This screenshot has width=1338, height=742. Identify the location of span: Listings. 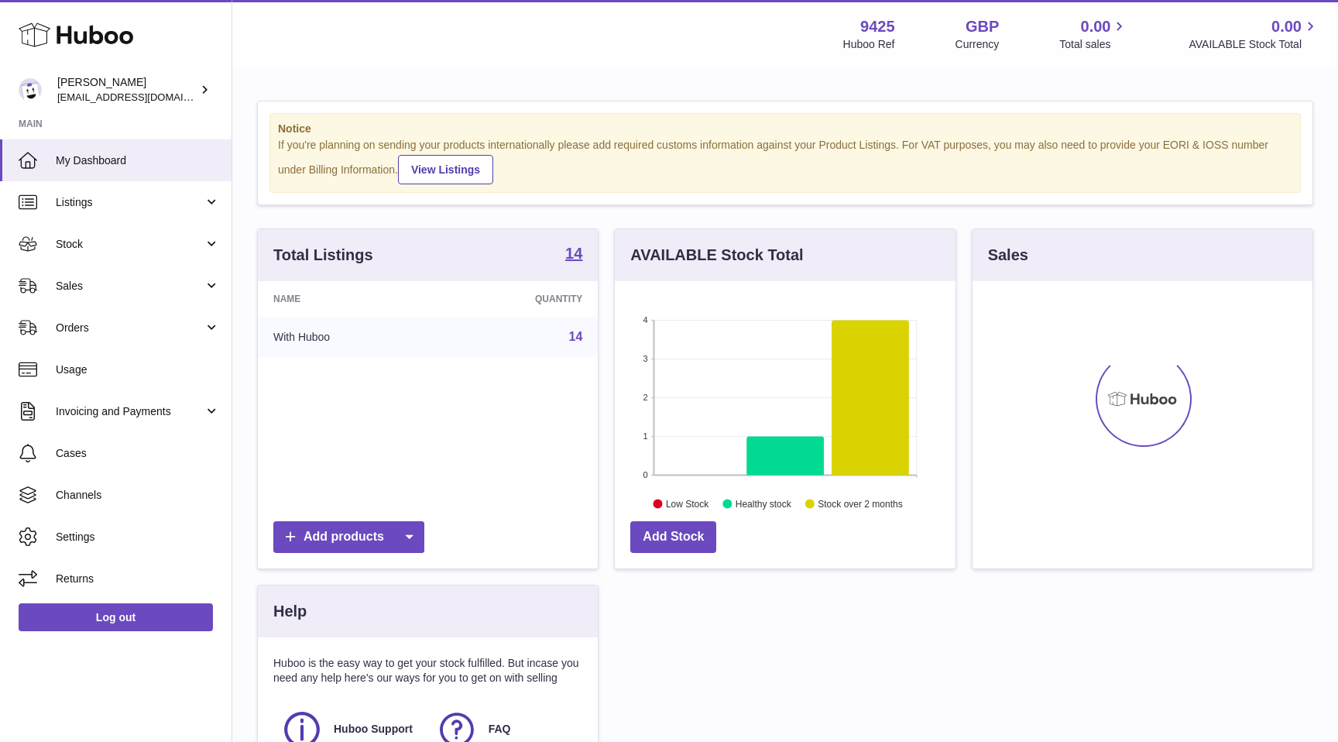
(129, 202).